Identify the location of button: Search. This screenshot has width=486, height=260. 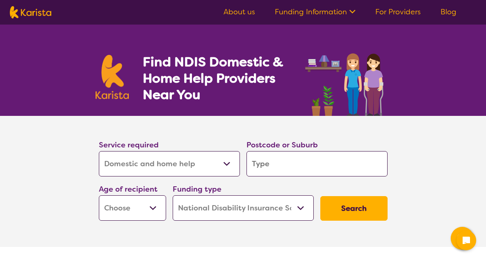
(354, 209).